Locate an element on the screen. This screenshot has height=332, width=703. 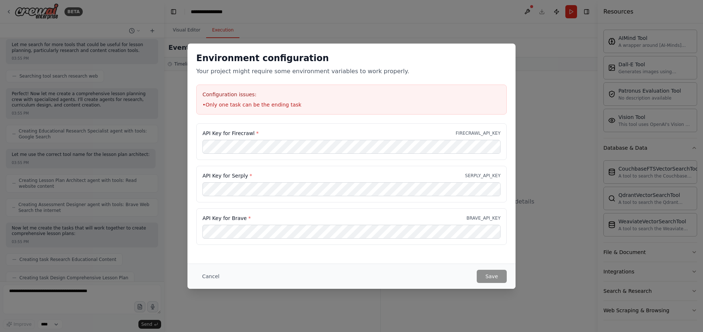
p: FIRECRAWL_API_KEY is located at coordinates (478, 133).